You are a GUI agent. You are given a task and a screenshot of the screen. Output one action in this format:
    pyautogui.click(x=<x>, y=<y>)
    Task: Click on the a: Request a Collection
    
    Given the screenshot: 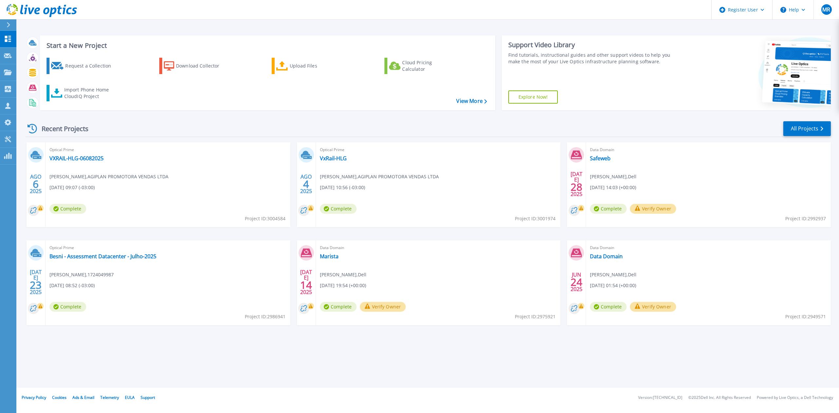 What is the action you would take?
    pyautogui.click(x=83, y=66)
    